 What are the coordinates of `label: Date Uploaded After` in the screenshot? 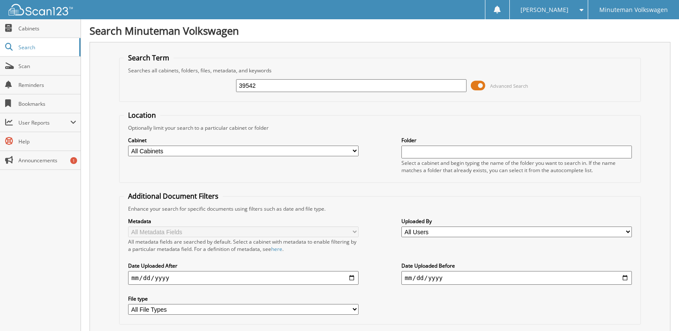 It's located at (243, 266).